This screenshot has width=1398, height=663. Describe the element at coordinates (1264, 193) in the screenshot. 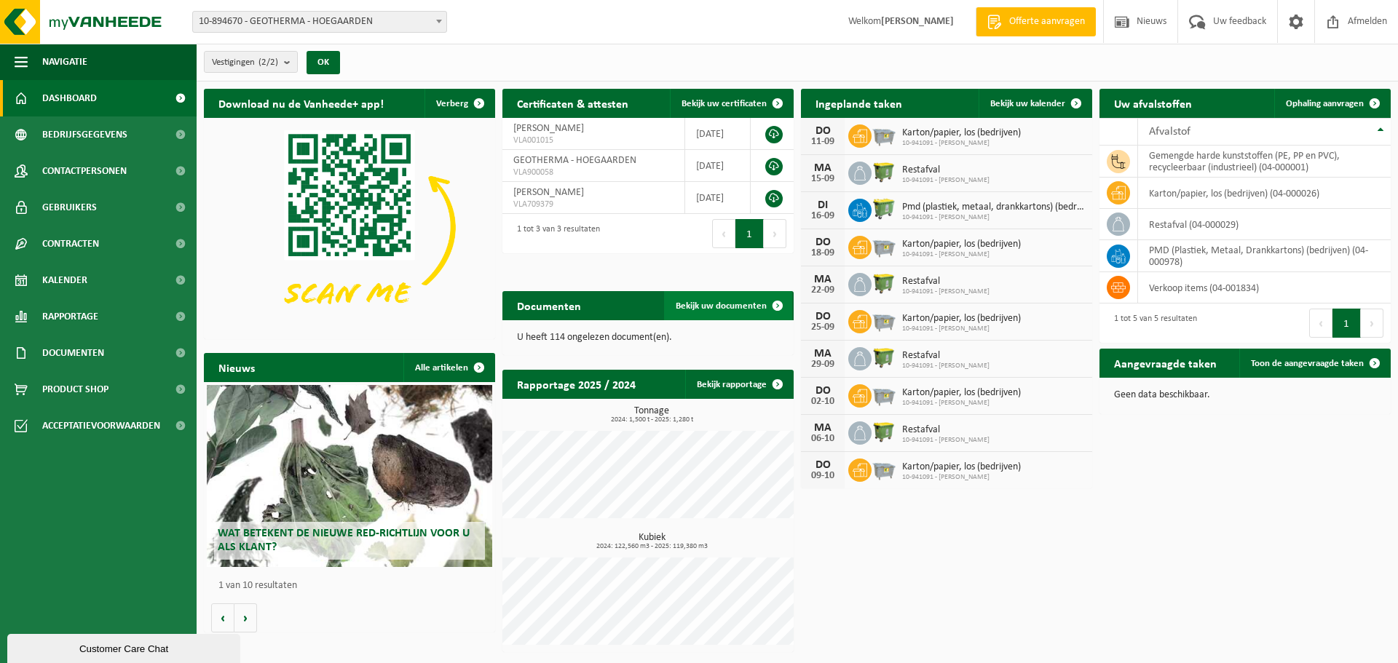

I see `td: karton/papier, los (bedrijven) (04-000026)` at that location.